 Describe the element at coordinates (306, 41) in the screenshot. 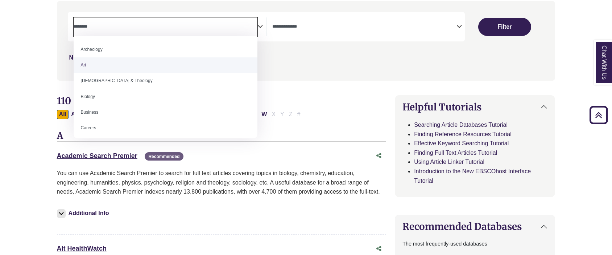

I see `nav: Search filters` at that location.